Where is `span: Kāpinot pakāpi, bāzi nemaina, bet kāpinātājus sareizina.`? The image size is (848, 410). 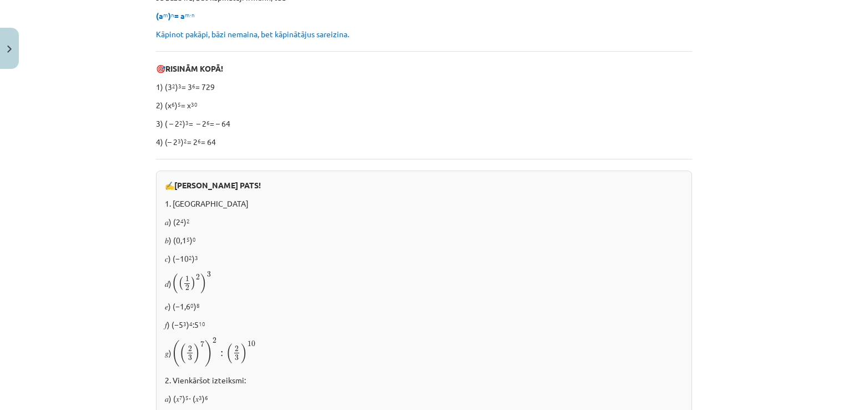
span: Kāpinot pakāpi, bāzi nemaina, bet kāpinātājus sareizina. is located at coordinates (253, 34).